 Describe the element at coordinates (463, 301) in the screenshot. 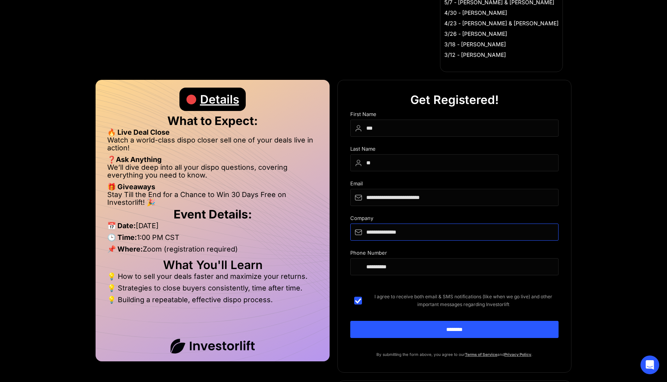

I see `span: I agree to receive both email & SMS notifications (like when we go live) and other important mess...` at that location.